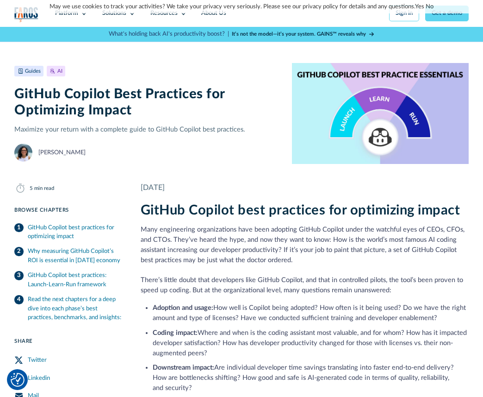 The width and height of the screenshot is (483, 397). I want to click on img: Logo of the analytics and reporting company Faros., so click(26, 15).